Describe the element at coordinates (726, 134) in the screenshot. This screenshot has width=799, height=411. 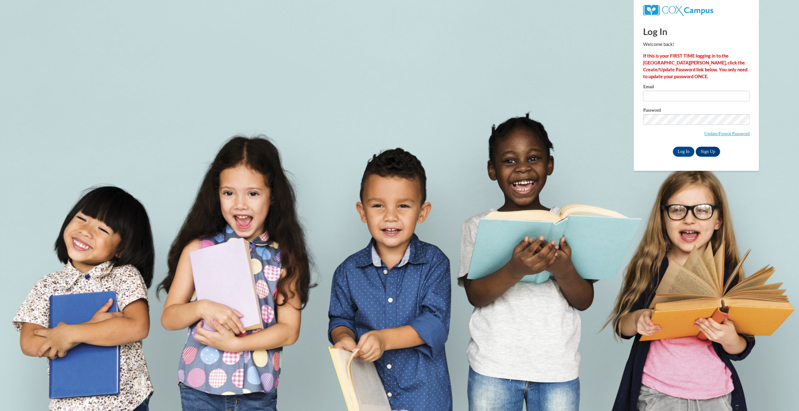
I see `a: Update/Forgot Password` at that location.